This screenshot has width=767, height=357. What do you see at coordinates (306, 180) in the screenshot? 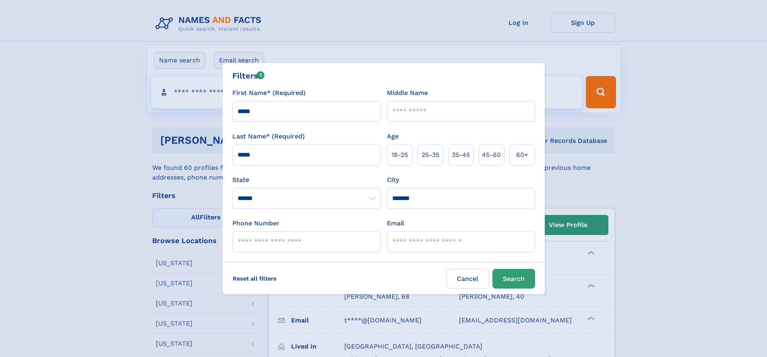
I see `label: State` at bounding box center [306, 180].